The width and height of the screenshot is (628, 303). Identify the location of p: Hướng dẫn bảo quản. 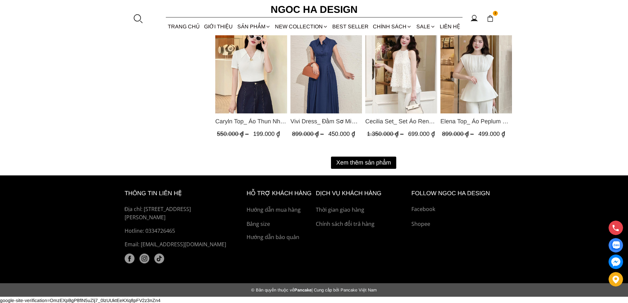
(280, 237).